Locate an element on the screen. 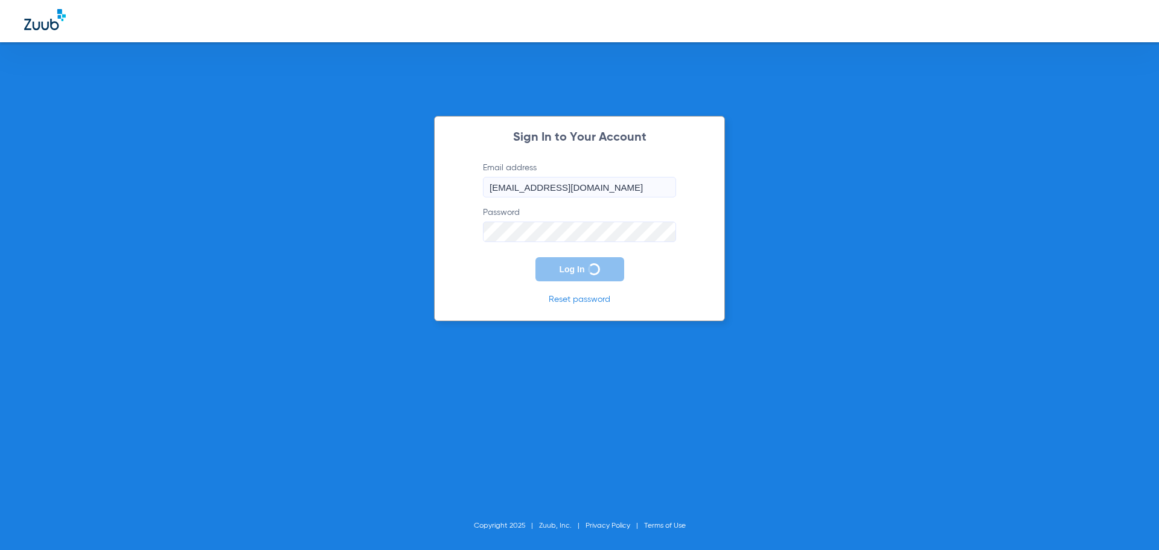 This screenshot has height=550, width=1159. button: Log In is located at coordinates (580, 269).